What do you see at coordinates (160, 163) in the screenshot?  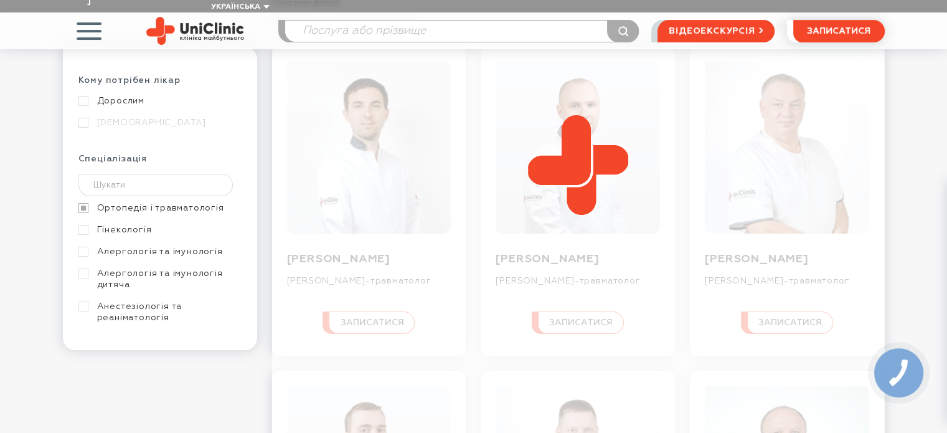 I see `div: Спеціалізація` at bounding box center [160, 163].